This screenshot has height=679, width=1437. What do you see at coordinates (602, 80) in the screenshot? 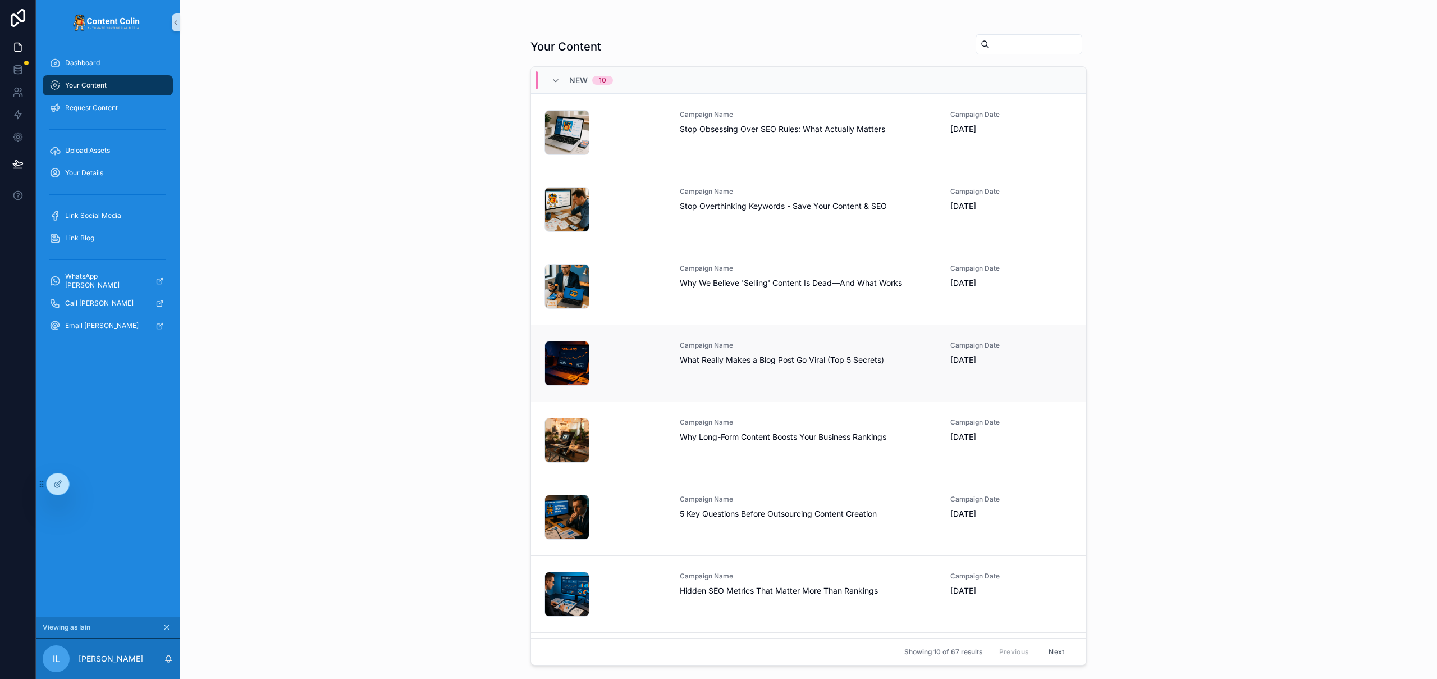
I see `div: 10` at bounding box center [602, 80].